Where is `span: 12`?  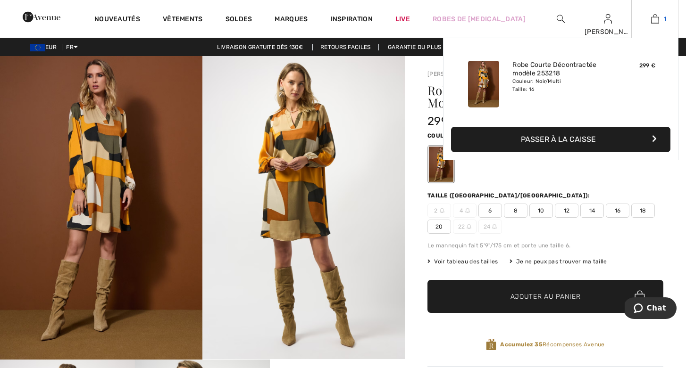 span: 12 is located at coordinates (566, 211).